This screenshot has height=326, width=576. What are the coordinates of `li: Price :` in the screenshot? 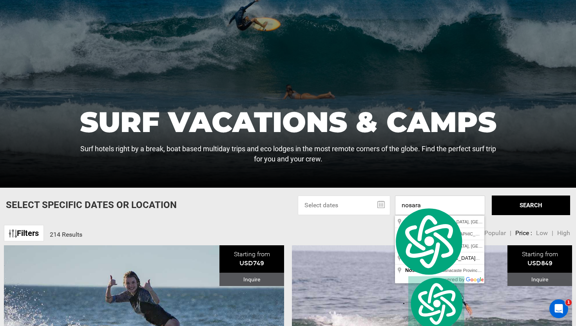 It's located at (524, 233).